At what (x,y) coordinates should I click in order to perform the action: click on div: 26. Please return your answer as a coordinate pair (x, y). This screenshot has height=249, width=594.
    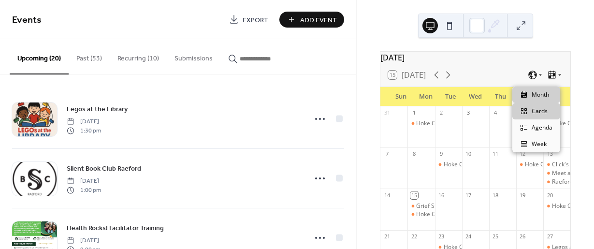
    Looking at the image, I should click on (522, 236).